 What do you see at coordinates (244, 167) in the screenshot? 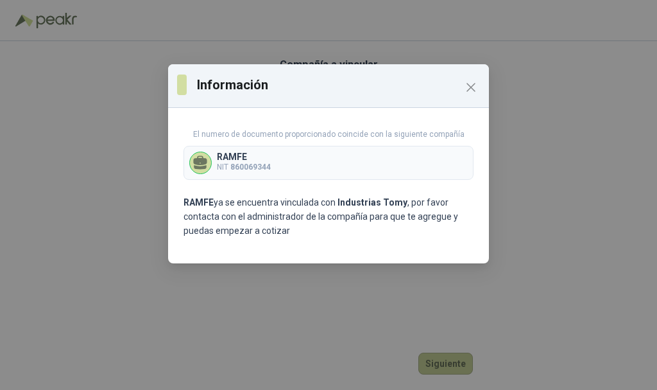
I see `p: NIT` at bounding box center [244, 167].